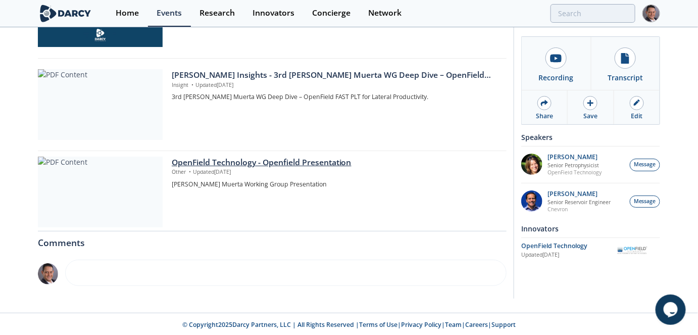 The image size is (698, 335). I want to click on div: Home, so click(127, 13).